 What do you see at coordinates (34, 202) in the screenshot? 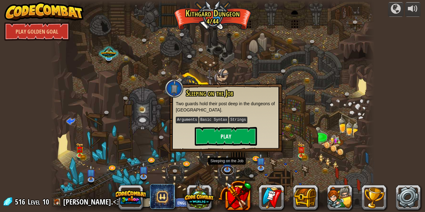
I see `span: Level` at bounding box center [34, 202].